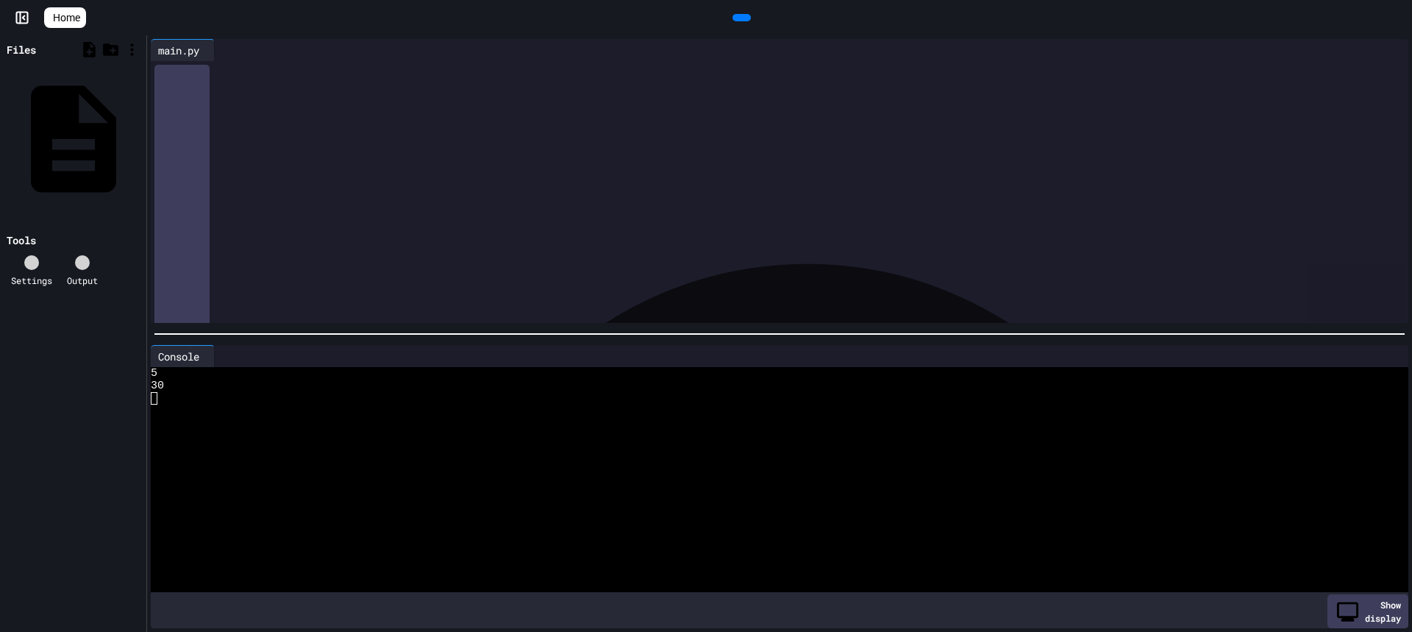  What do you see at coordinates (65, 18) in the screenshot?
I see `a: Home` at bounding box center [65, 18].